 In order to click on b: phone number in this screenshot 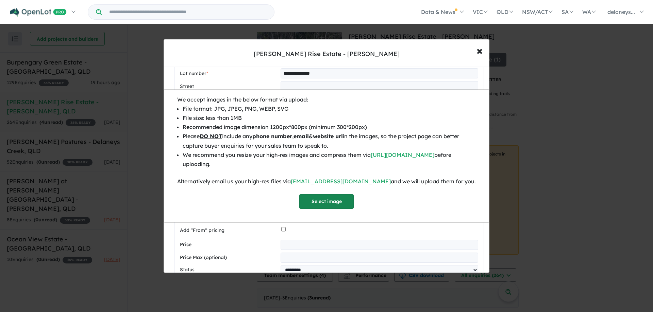, I will do `click(272, 136)`.